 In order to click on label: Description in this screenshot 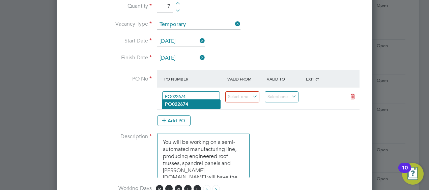, I will do `click(110, 136)`.